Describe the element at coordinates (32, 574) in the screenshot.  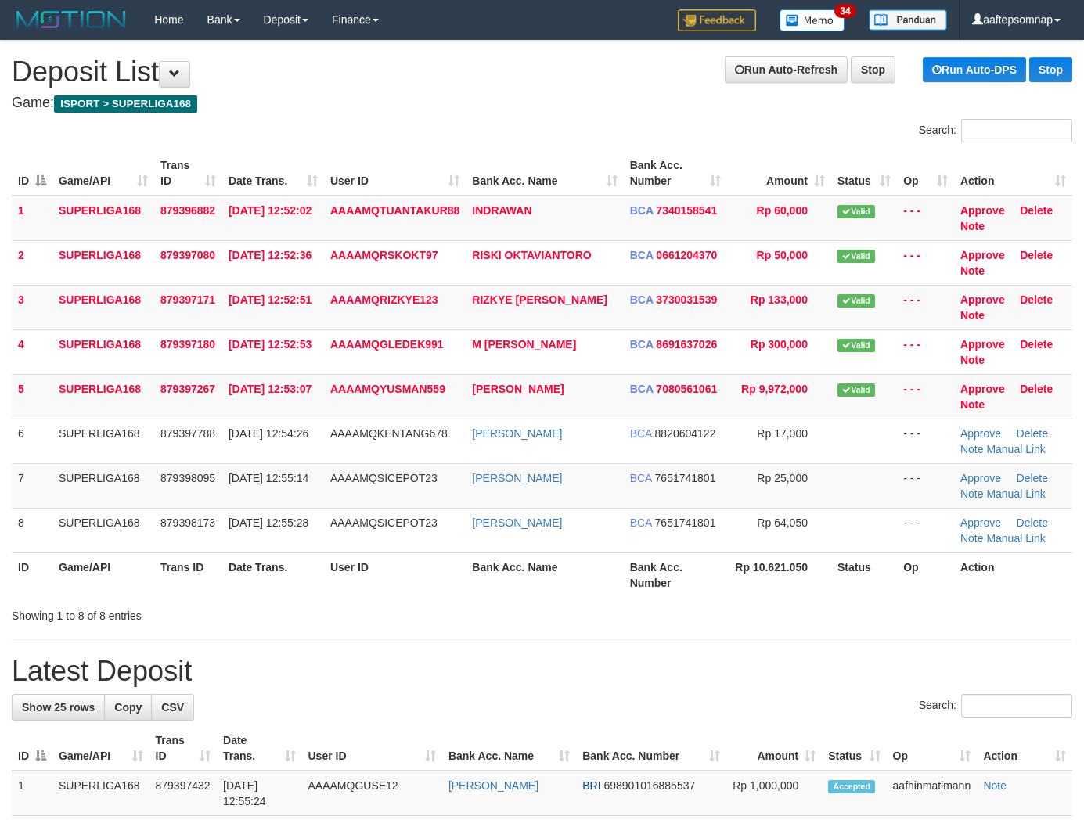
I see `th: ID` at that location.